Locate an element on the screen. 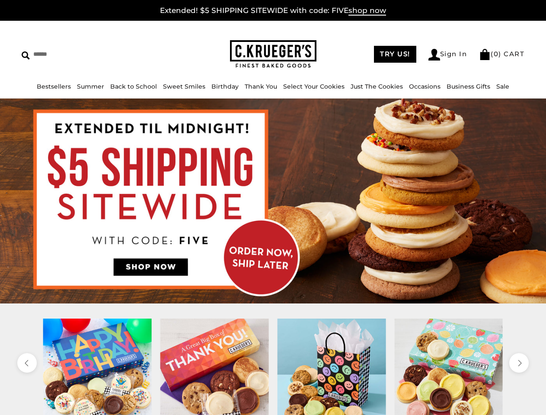  a: (0) CART is located at coordinates (501, 54).